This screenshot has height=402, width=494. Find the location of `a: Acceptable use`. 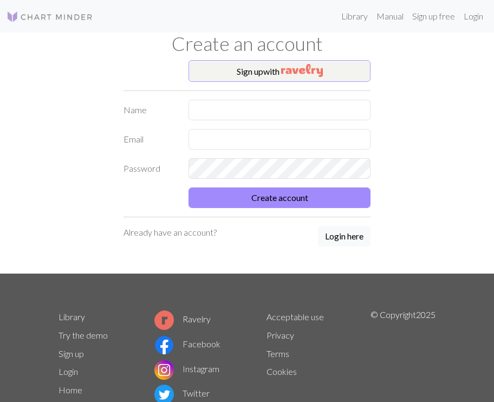

a: Acceptable use is located at coordinates (295, 316).